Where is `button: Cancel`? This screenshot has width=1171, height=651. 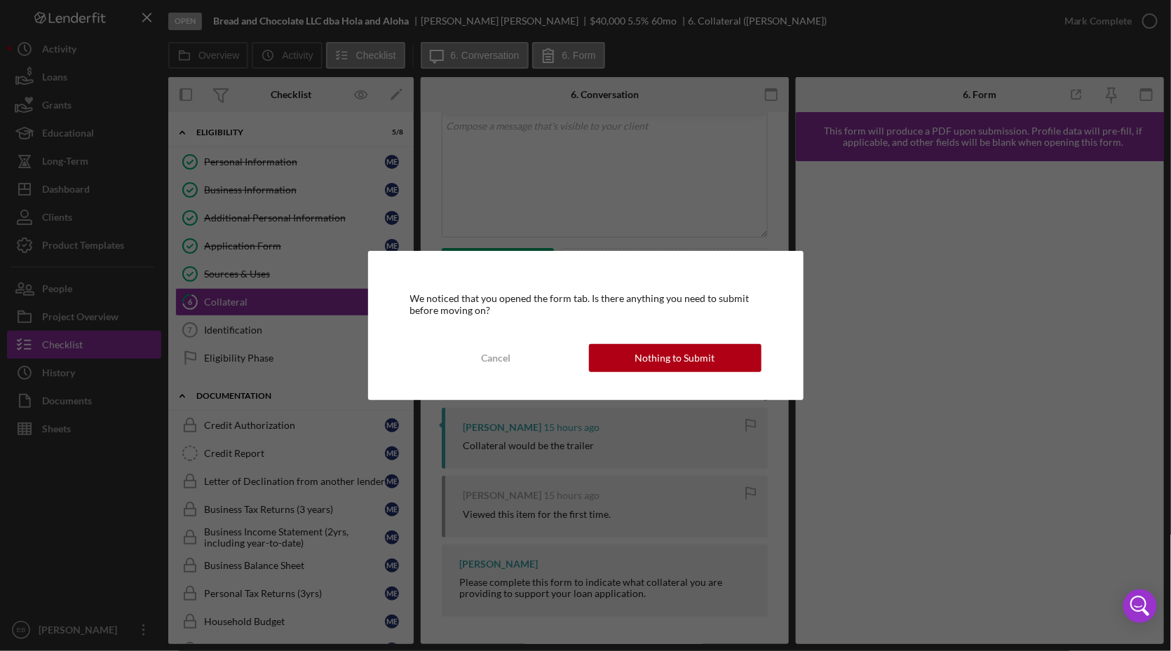
button: Cancel is located at coordinates (496, 358).